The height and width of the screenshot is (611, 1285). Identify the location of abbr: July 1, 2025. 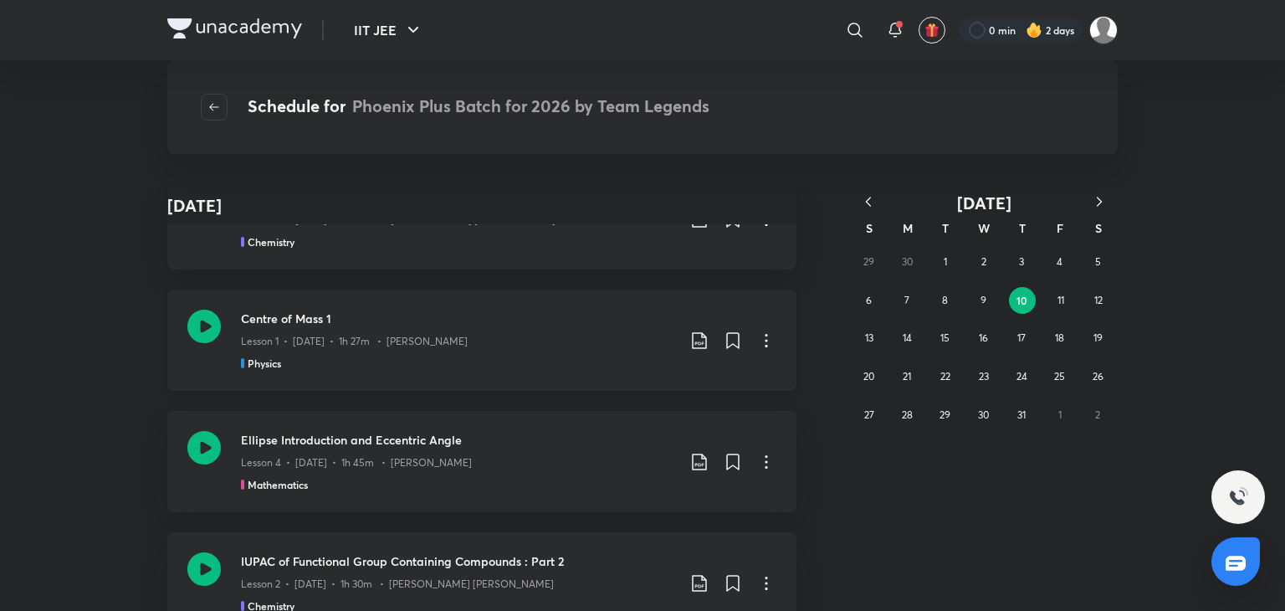
(945, 261).